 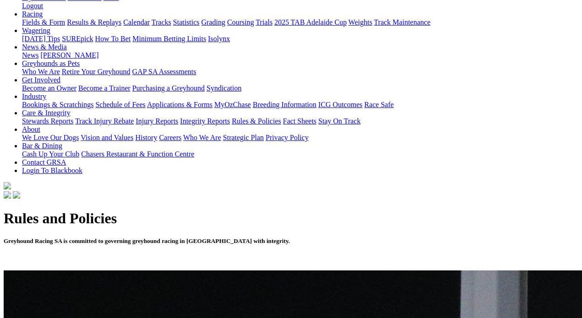 I want to click on a: Injury Reports, so click(x=157, y=121).